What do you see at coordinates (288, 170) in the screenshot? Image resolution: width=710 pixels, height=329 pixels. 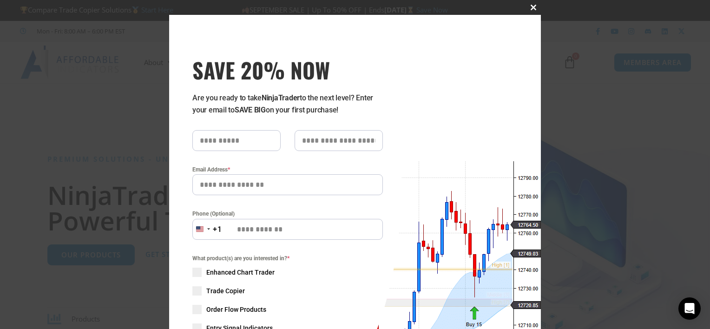 I see `label: Email Address` at bounding box center [288, 170].